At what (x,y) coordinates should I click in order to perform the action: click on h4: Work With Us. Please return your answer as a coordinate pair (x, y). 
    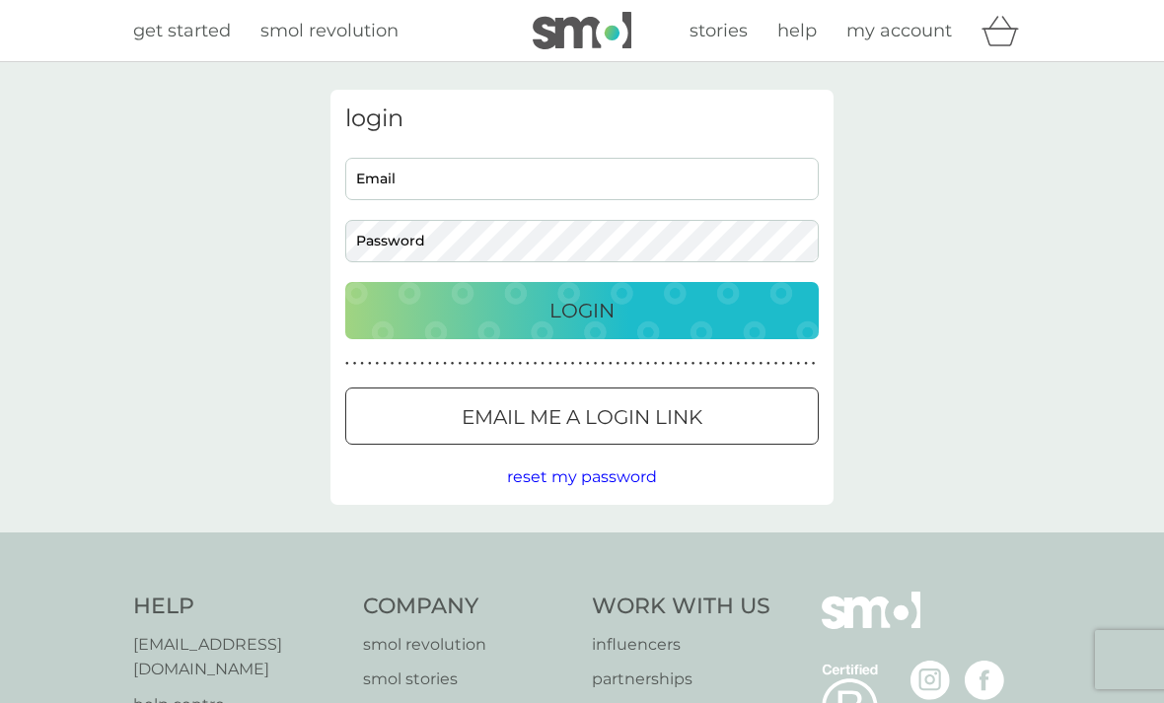
    Looking at the image, I should click on (680, 606).